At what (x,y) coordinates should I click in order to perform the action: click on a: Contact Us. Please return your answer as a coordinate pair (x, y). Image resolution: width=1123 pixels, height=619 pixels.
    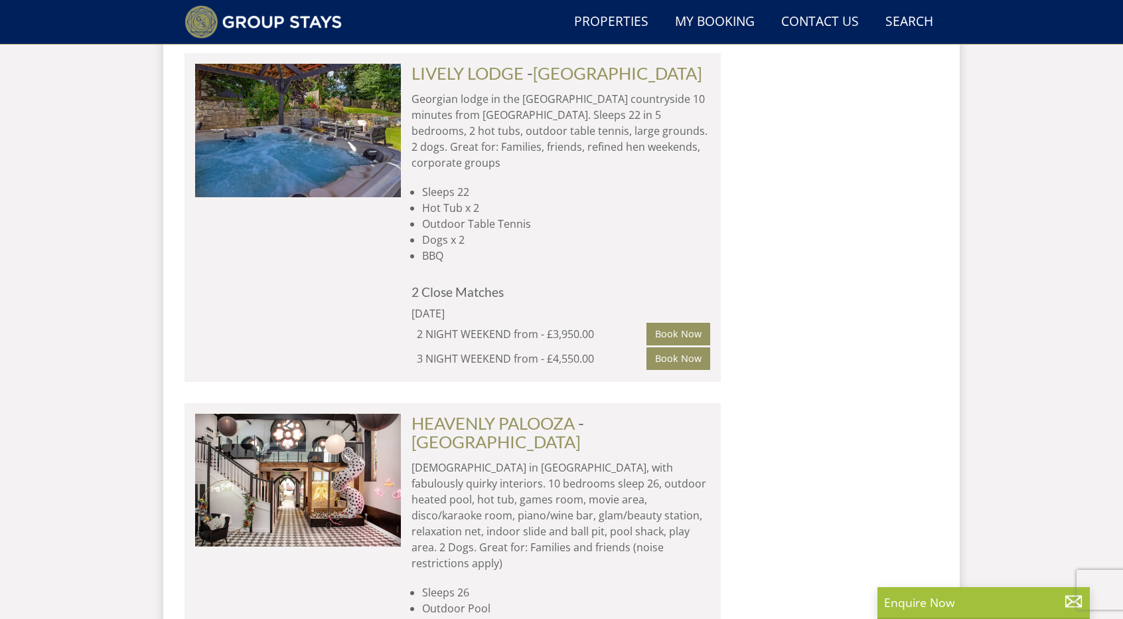
    Looking at the image, I should click on (820, 22).